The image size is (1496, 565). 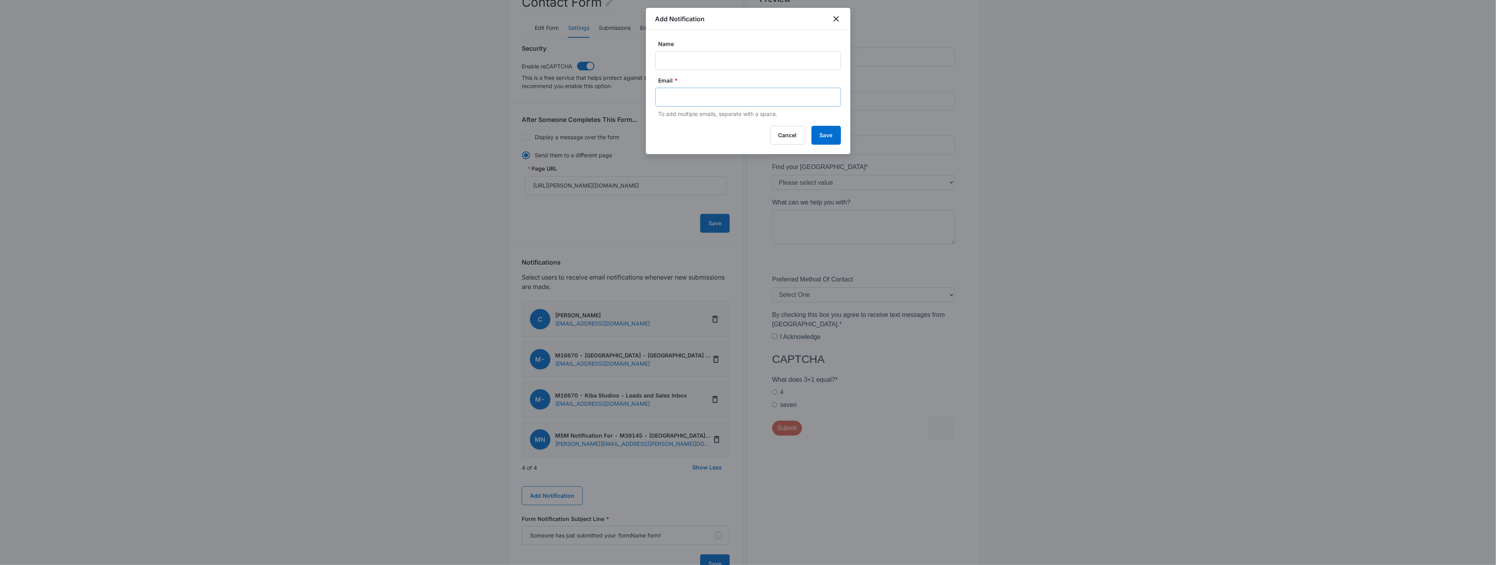 I want to click on h1: Add Notification, so click(x=680, y=19).